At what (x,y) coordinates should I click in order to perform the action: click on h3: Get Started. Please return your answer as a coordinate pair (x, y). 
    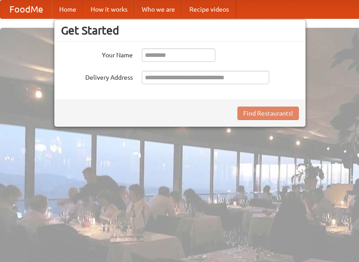
    Looking at the image, I should click on (180, 30).